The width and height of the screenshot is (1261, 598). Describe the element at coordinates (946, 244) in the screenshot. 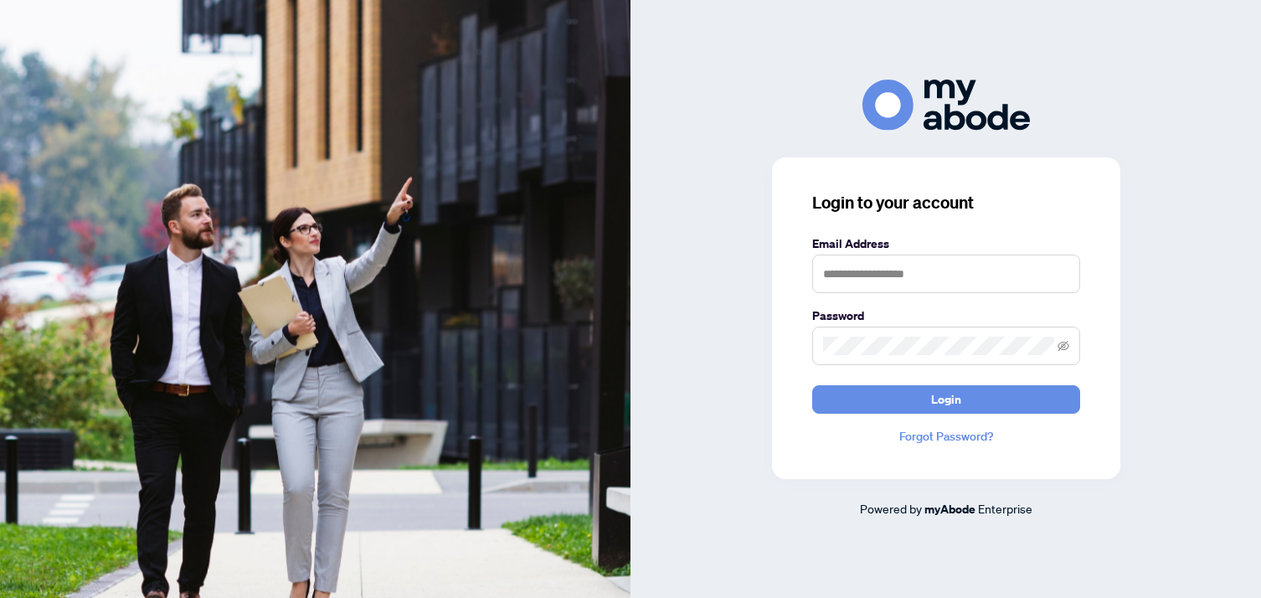

I see `label: Email Address` at that location.